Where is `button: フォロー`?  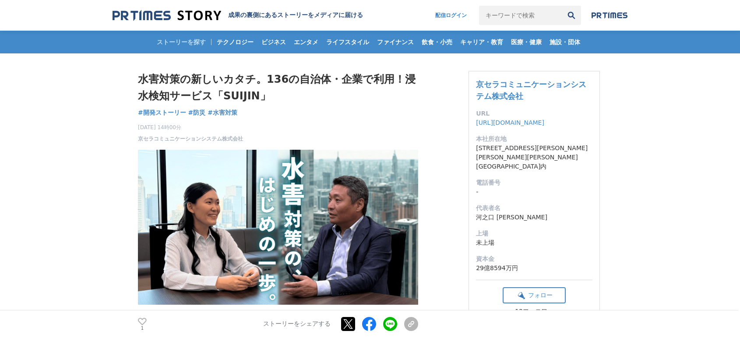 button: フォロー is located at coordinates (534, 295).